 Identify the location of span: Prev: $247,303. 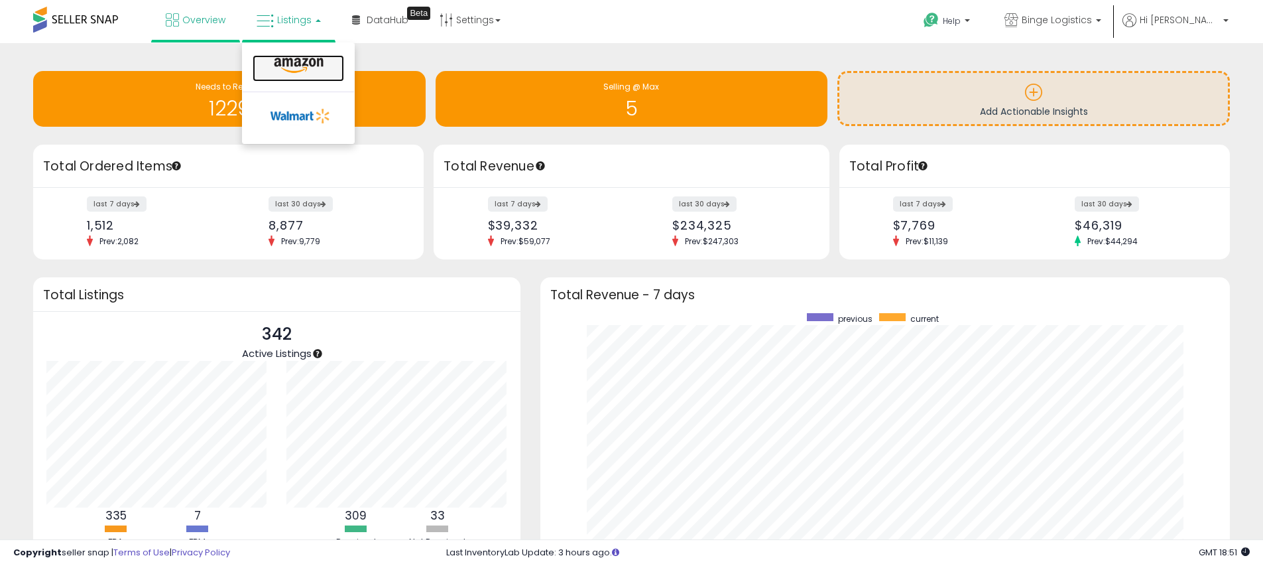
(712, 241).